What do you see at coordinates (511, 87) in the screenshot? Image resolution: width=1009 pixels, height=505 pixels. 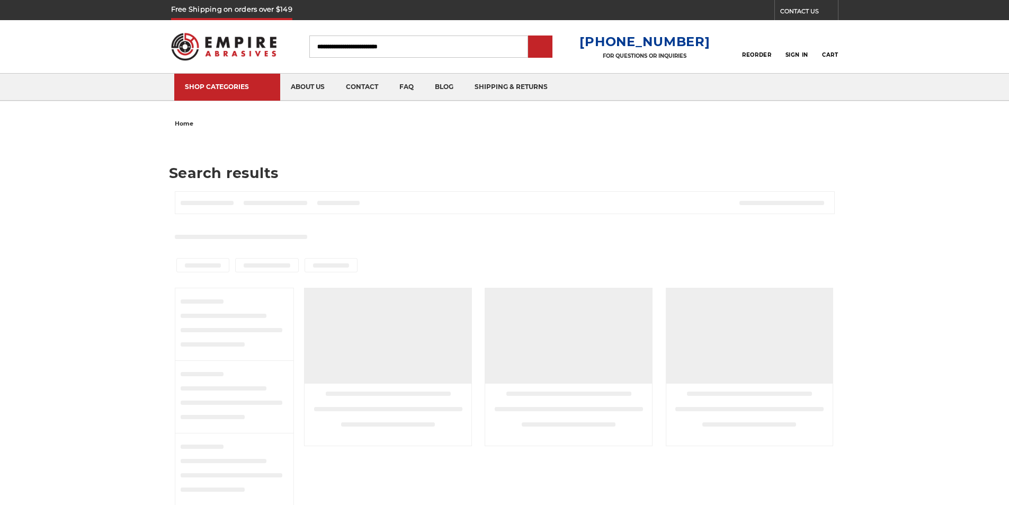 I see `a: shipping & returns` at bounding box center [511, 87].